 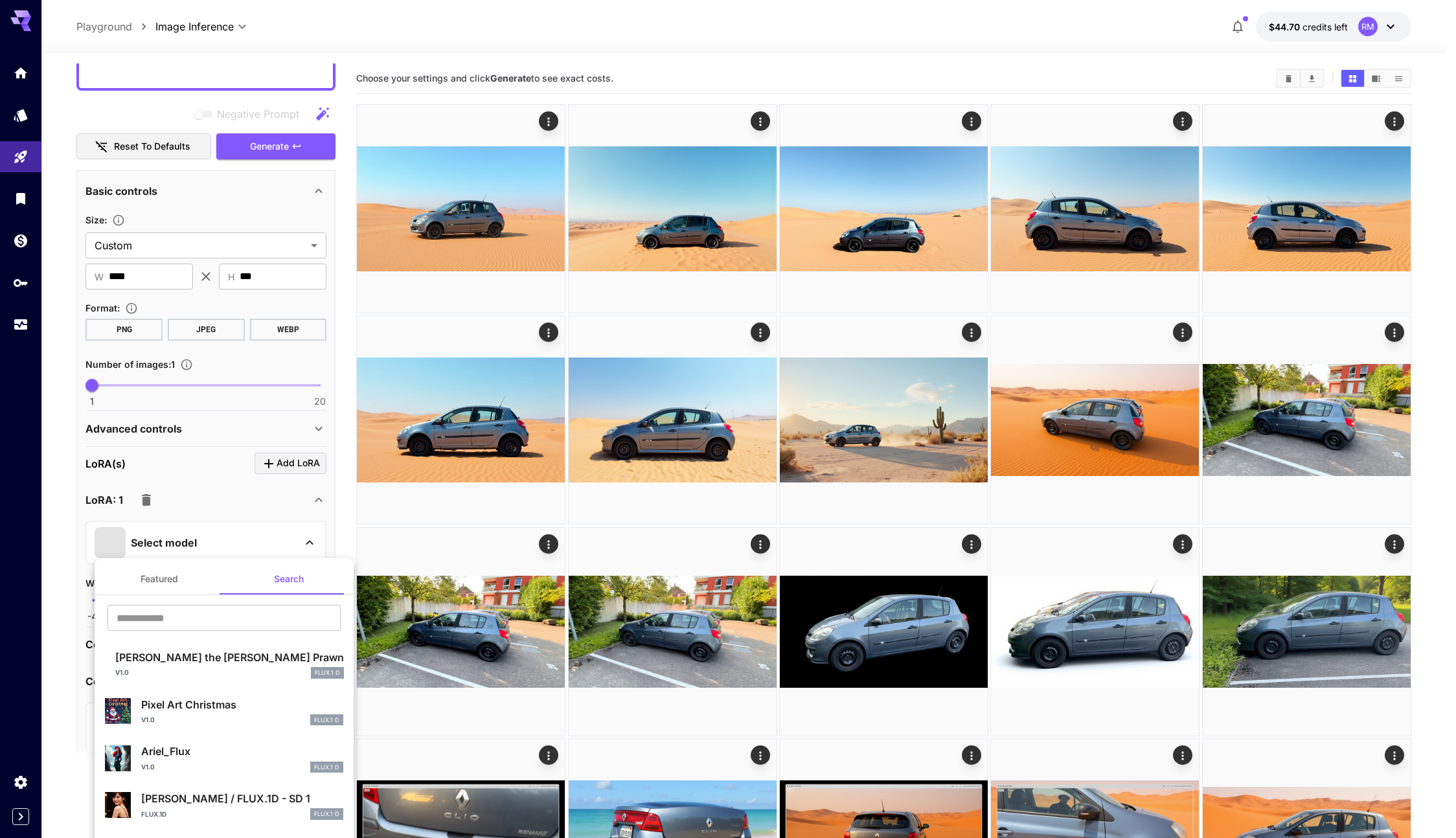 What do you see at coordinates (159, 579) in the screenshot?
I see `button: Featured` at bounding box center [159, 579].